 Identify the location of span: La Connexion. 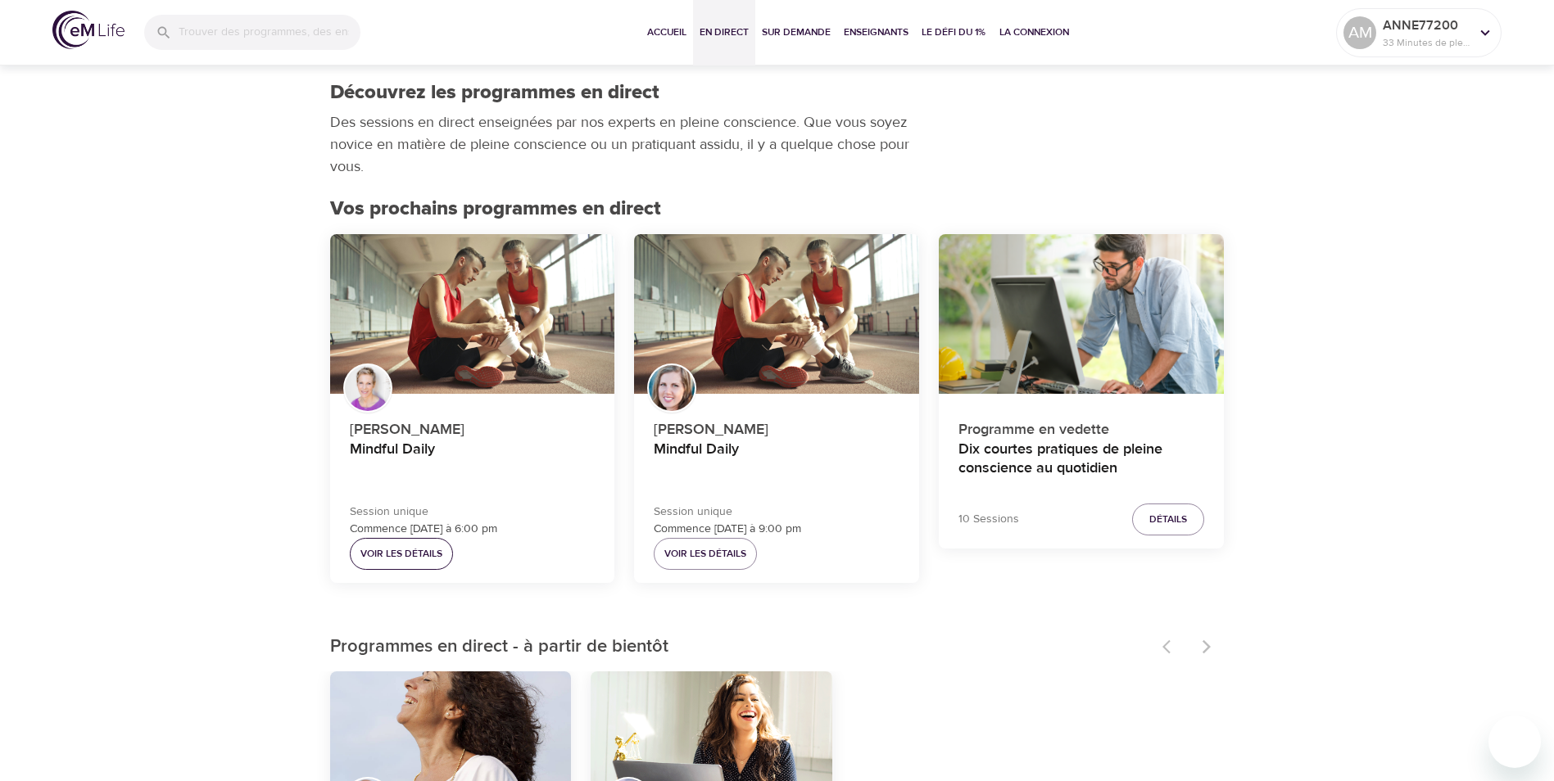
(1034, 32).